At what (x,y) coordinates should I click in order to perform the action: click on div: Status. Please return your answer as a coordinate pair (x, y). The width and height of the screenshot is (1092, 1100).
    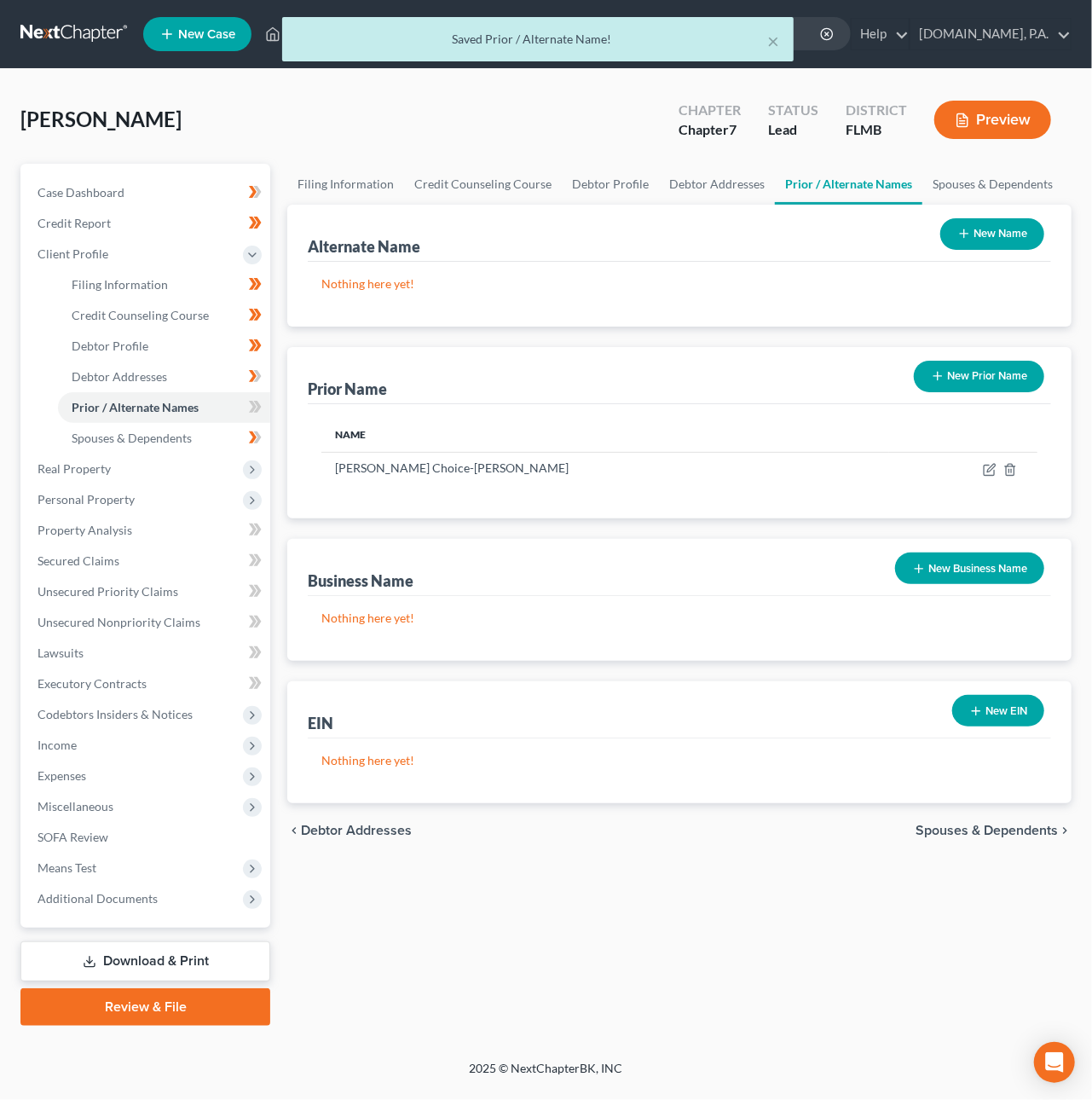
    Looking at the image, I should click on (793, 110).